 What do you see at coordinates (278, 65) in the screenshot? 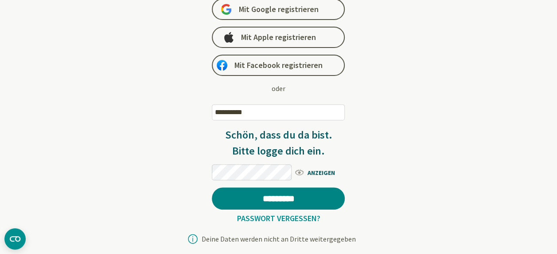
I see `a: Mit Facebook registrieren` at bounding box center [278, 65].